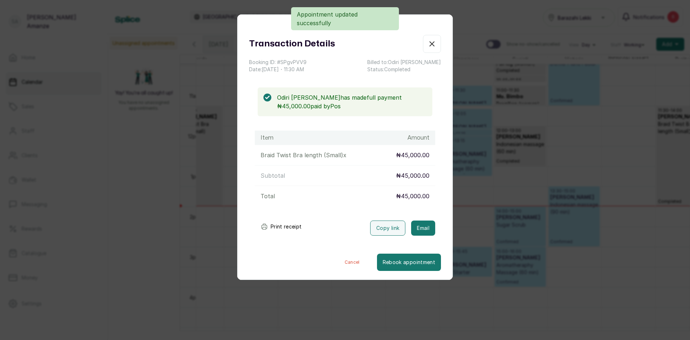 The image size is (690, 340). I want to click on button: Email, so click(423, 228).